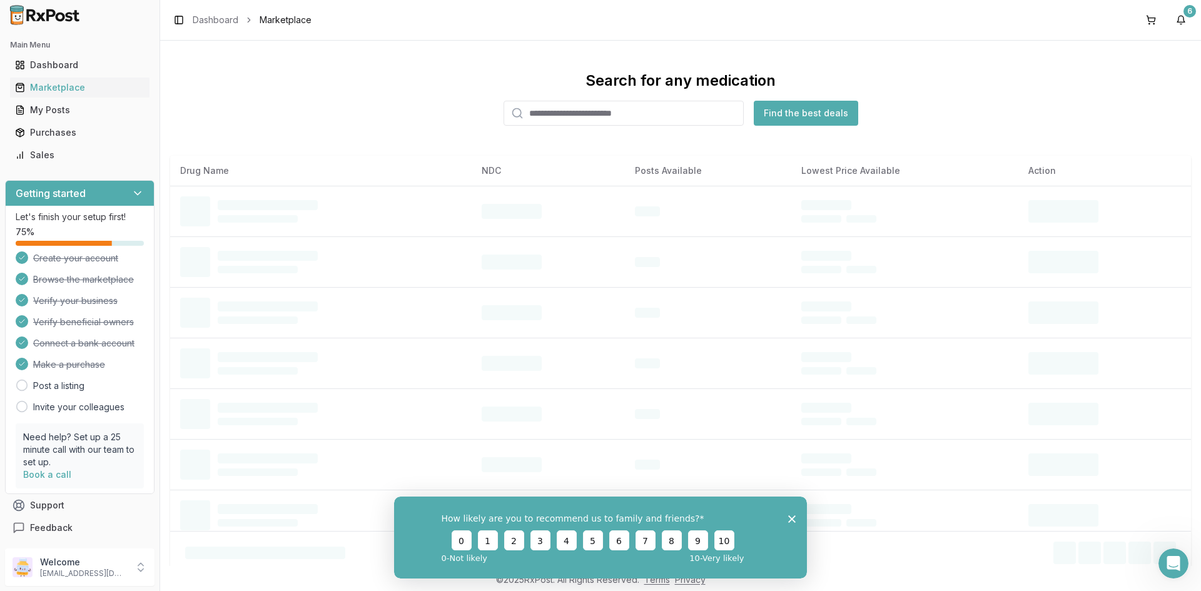  What do you see at coordinates (146, 44) in the screenshot?
I see `button: 3` at bounding box center [146, 44].